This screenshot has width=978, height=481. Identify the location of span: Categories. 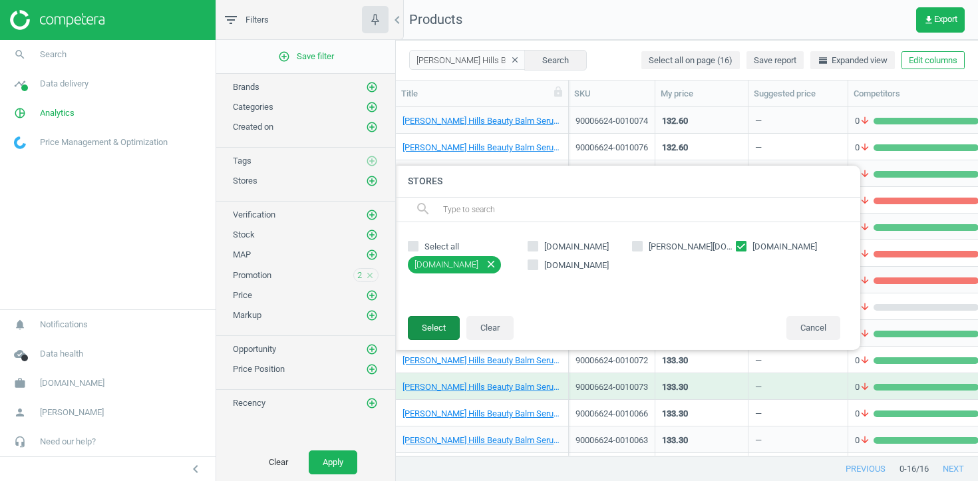
(253, 106).